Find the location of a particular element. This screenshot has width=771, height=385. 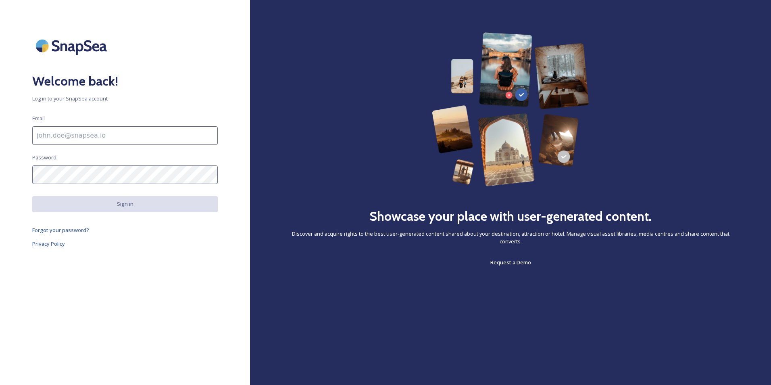

img: SnapSea Logo is located at coordinates (73, 46).